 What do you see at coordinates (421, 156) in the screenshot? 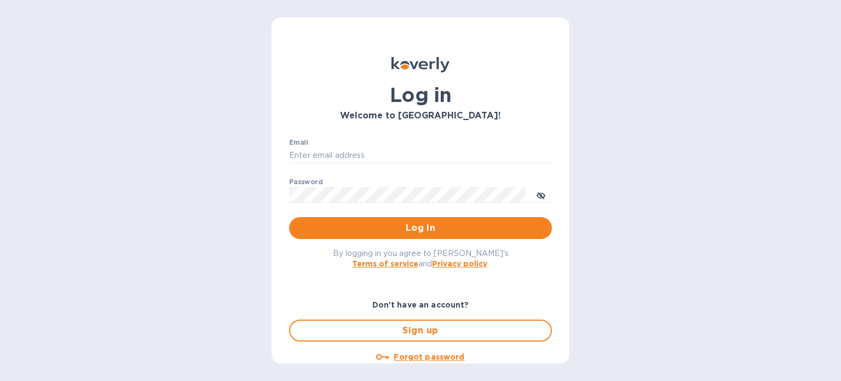
I see `input: Enter email address` at bounding box center [421, 156].